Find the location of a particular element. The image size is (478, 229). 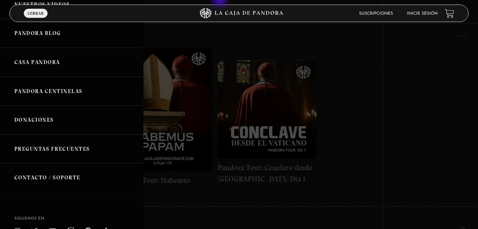

a: Suscripciones is located at coordinates (376, 14).